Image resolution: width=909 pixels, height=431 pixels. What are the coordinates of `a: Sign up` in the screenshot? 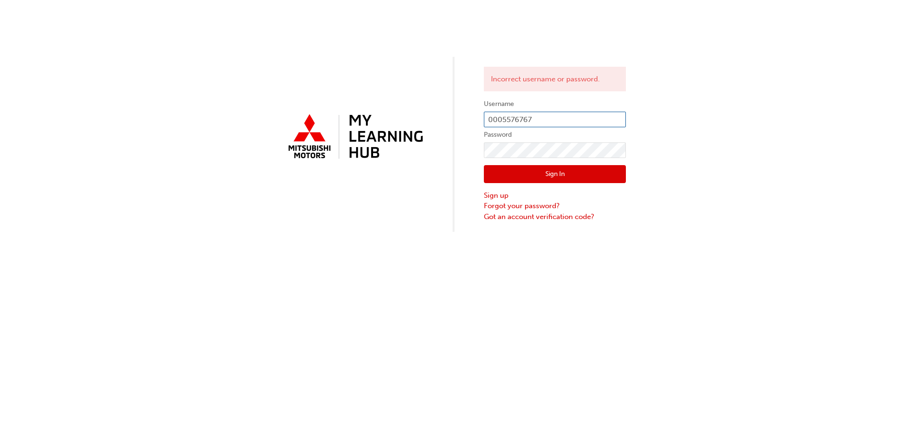 It's located at (555, 196).